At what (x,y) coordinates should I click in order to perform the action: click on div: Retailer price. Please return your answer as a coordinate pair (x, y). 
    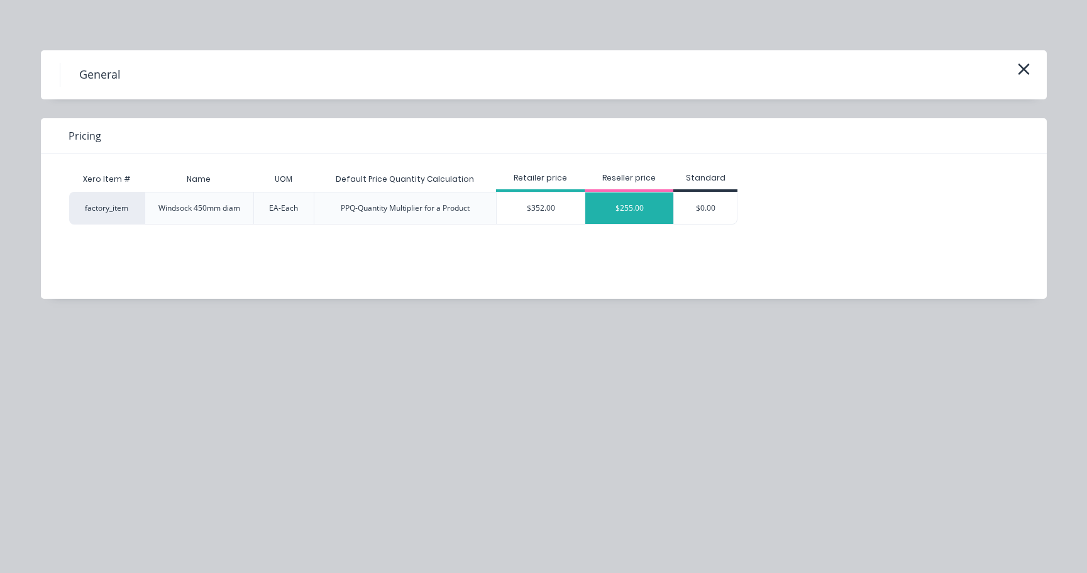
    Looking at the image, I should click on (540, 178).